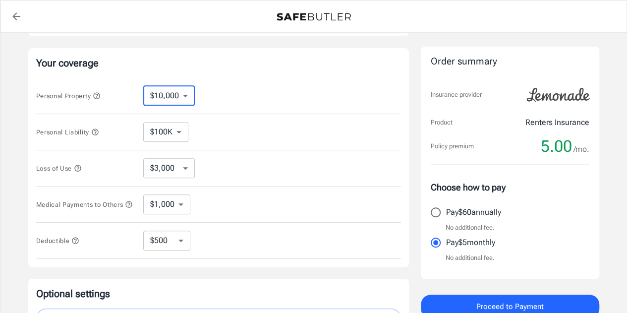  I want to click on p: Policy premium, so click(452, 146).